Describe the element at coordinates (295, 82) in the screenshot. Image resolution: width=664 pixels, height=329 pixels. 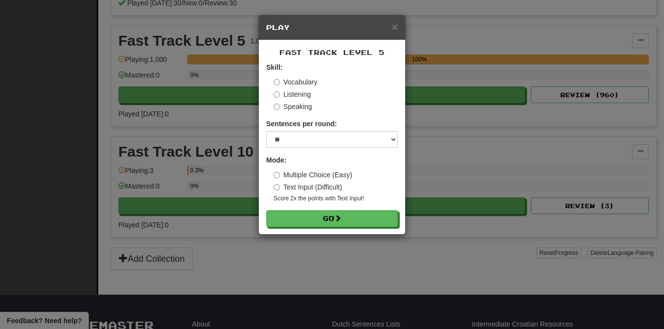
I see `label: Vocabulary` at that location.